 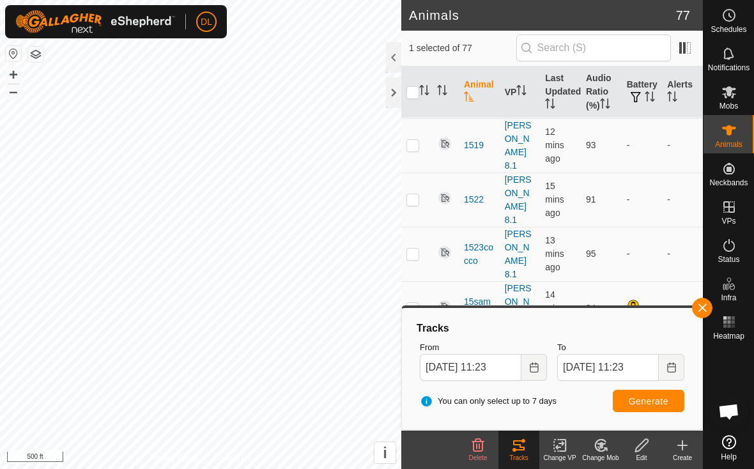 I want to click on span: Infra, so click(x=729, y=298).